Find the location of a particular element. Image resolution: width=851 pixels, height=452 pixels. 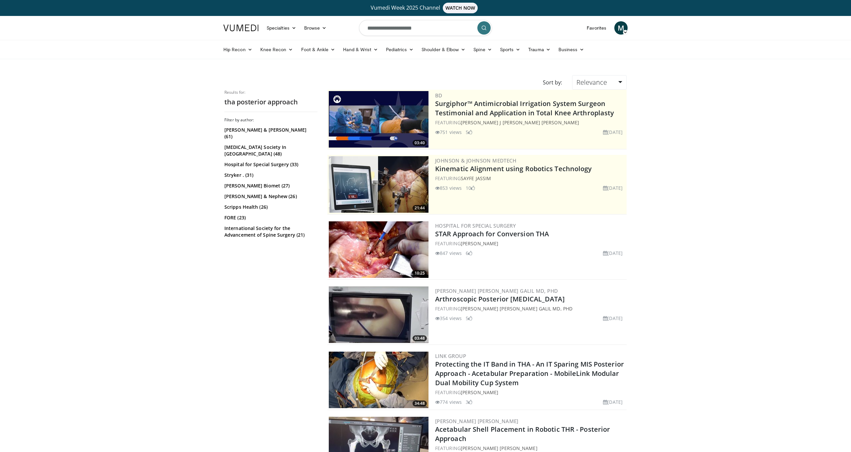

img: VuMedi Logo is located at coordinates (241, 28).